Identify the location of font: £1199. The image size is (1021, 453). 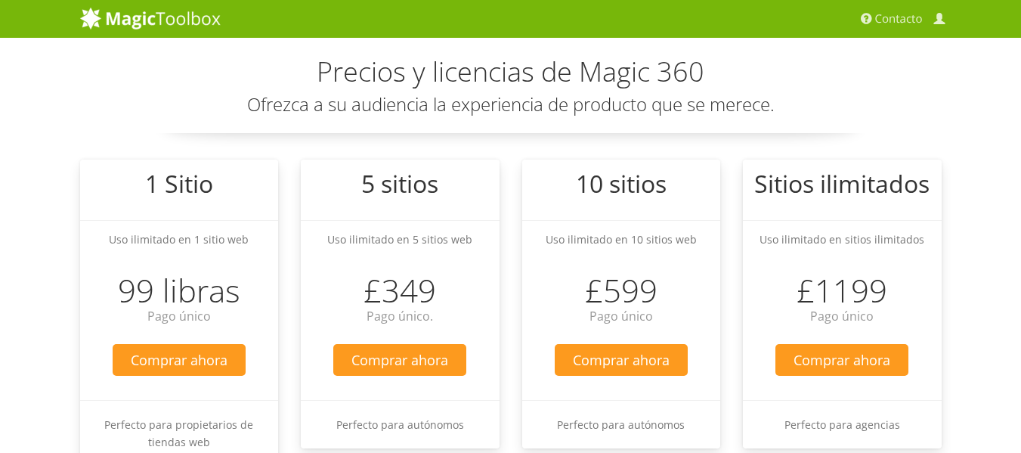
(842, 289).